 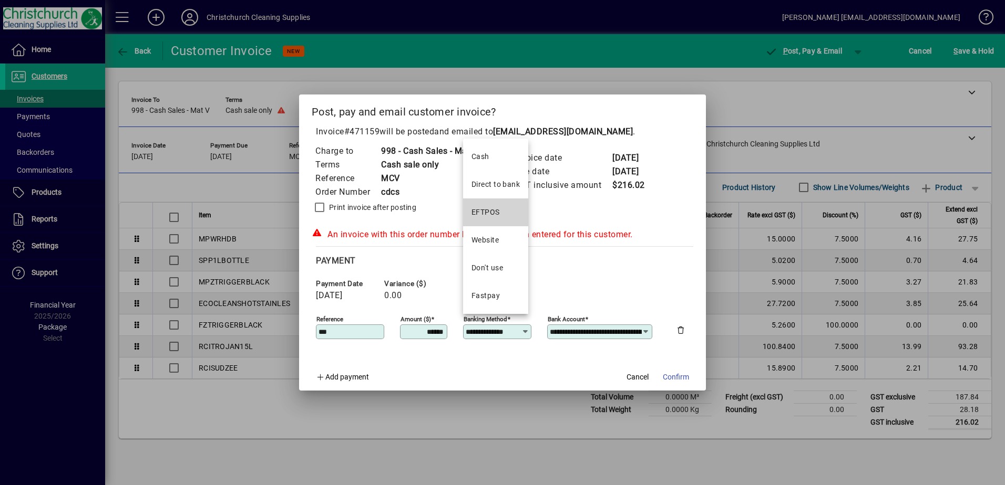 I want to click on div: EFTPOS, so click(x=485, y=212).